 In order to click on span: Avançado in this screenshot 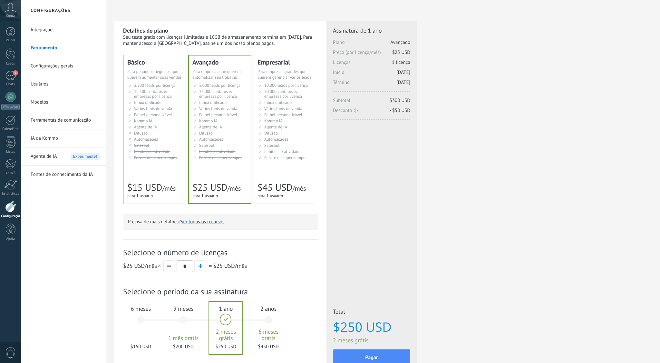, I will do `click(400, 42)`.